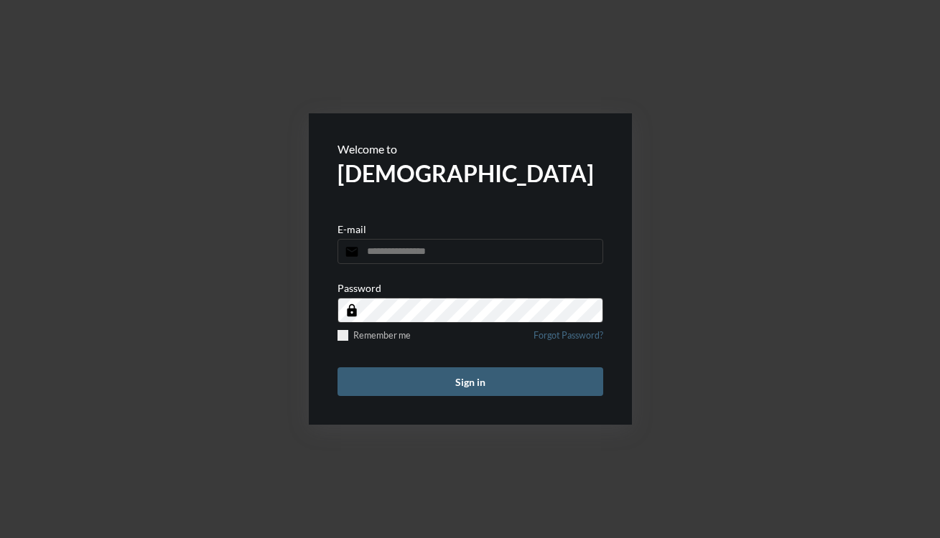 This screenshot has height=538, width=940. I want to click on label: Remember me, so click(374, 335).